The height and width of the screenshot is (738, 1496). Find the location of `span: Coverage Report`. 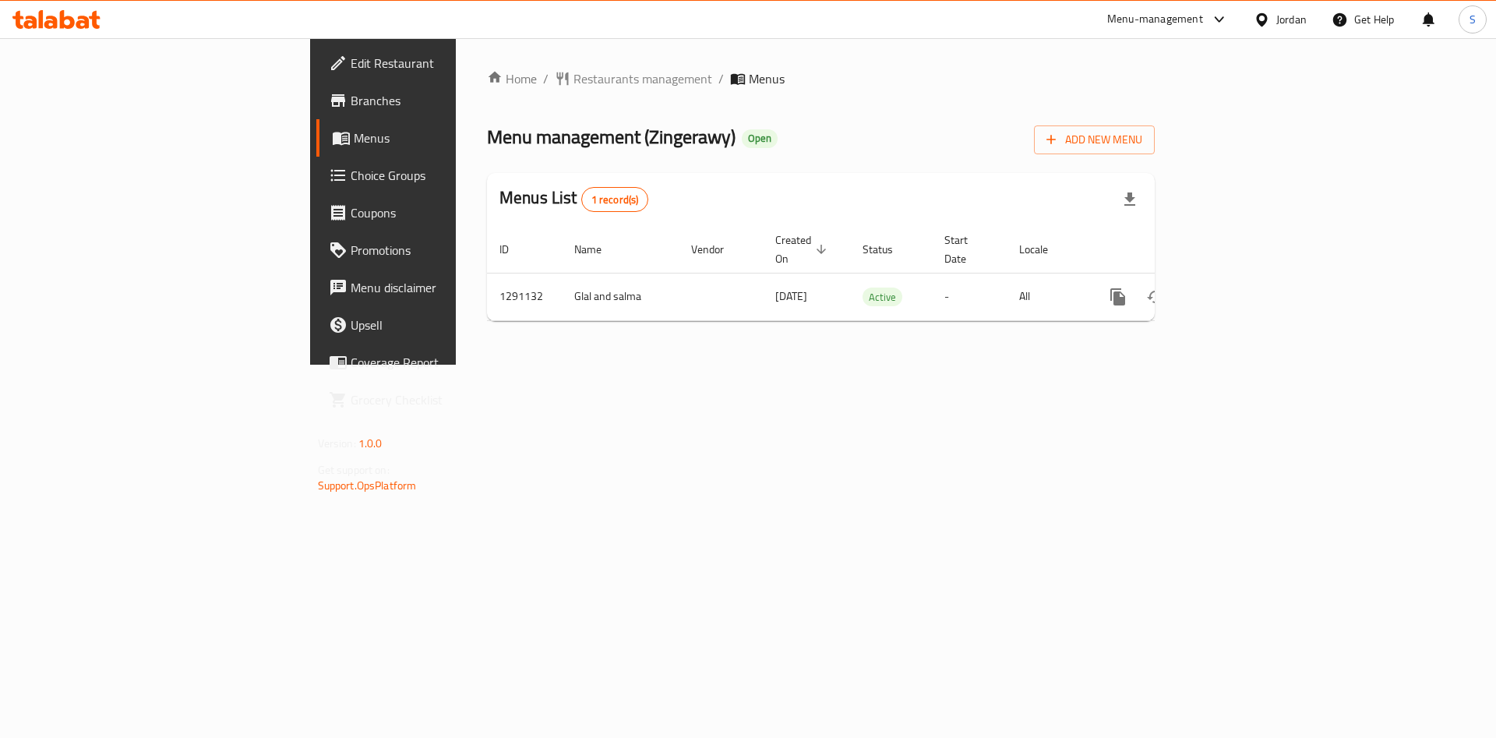

span: Coverage Report is located at coordinates (449, 362).